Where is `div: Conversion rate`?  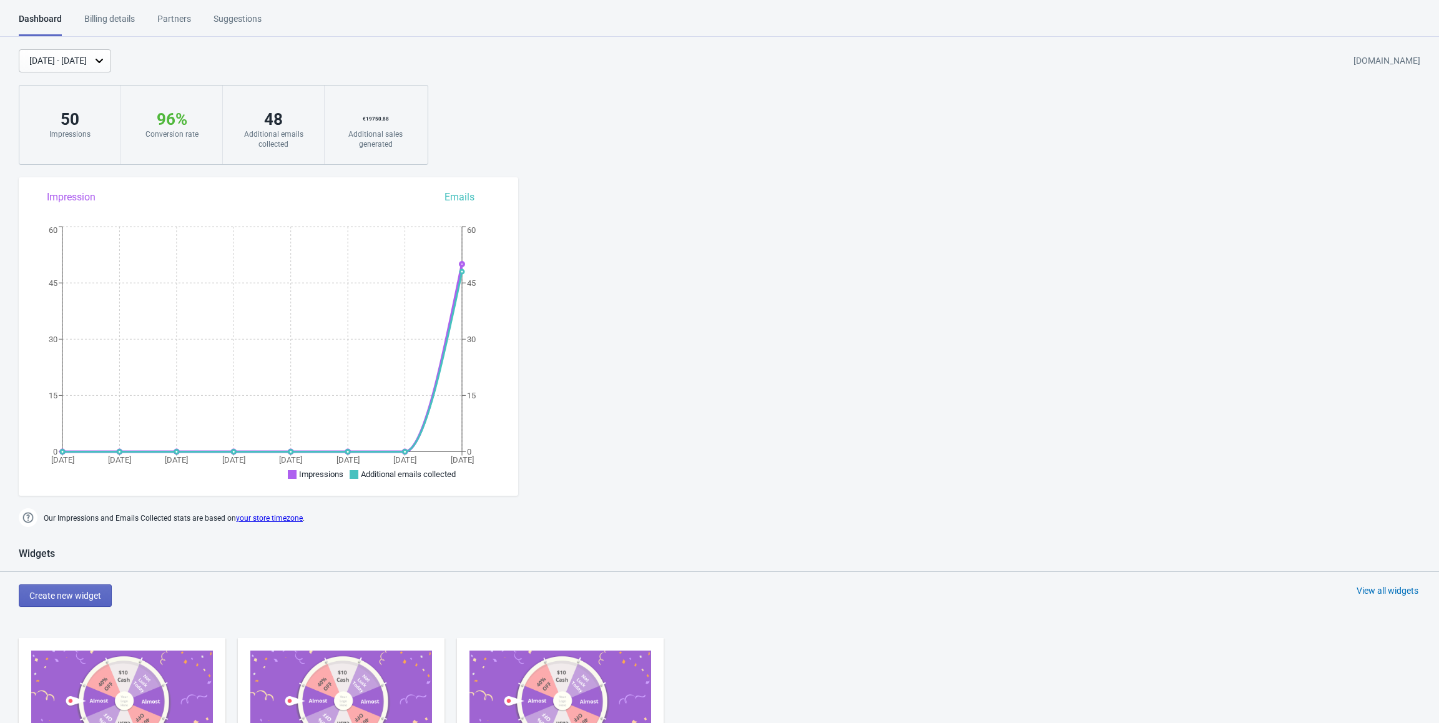 div: Conversion rate is located at coordinates (172, 134).